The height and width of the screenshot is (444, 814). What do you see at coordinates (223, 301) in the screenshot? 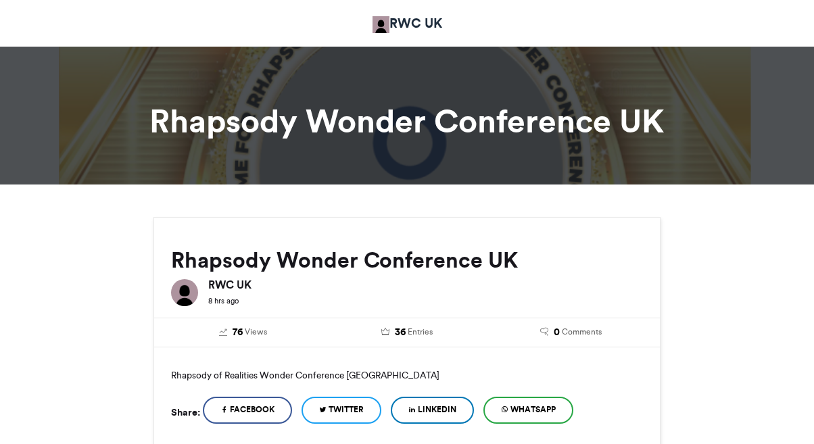
I see `small: 8 hrs ago` at bounding box center [223, 301].